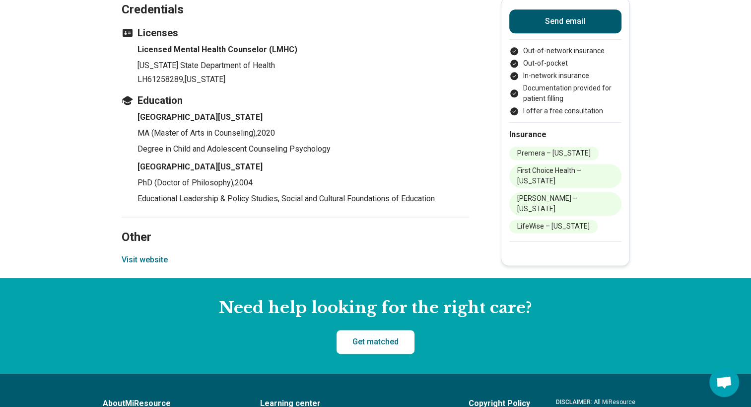 The width and height of the screenshot is (751, 407). What do you see at coordinates (566, 93) in the screenshot?
I see `li: Documentation provided for patient filling` at bounding box center [566, 93].